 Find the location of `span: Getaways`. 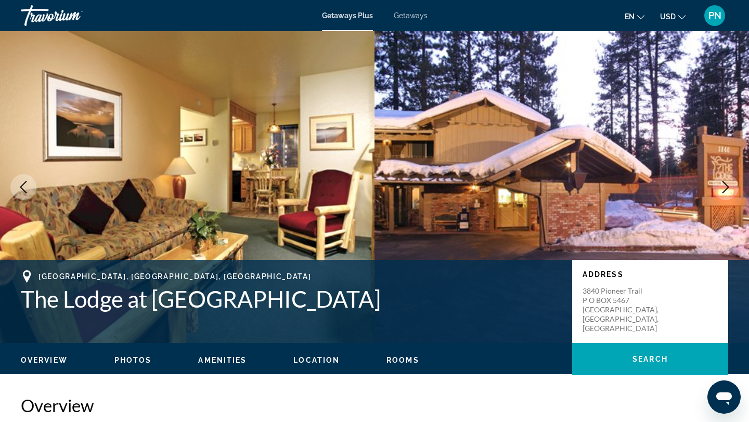

span: Getaways is located at coordinates (410, 16).